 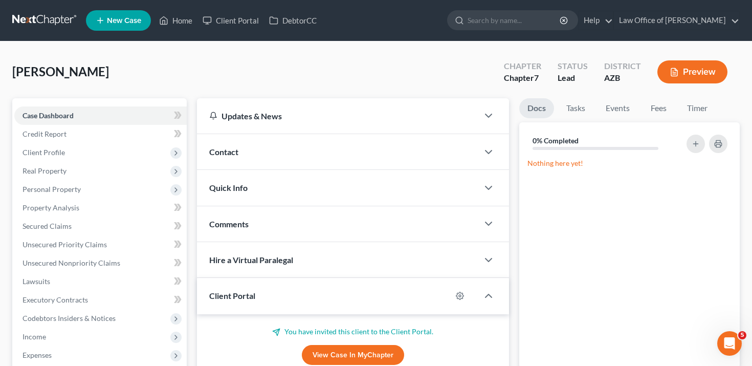 I want to click on a: Unsecured Nonpriority Claims, so click(x=100, y=263).